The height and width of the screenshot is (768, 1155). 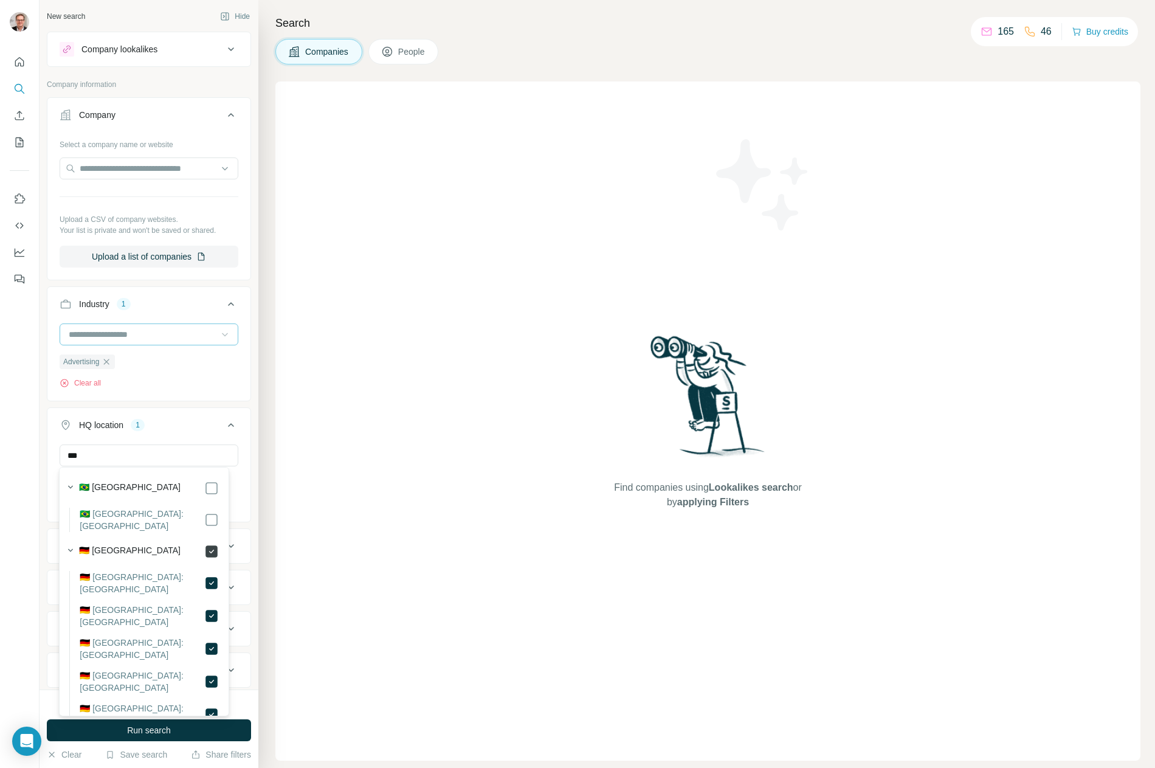 I want to click on p: 46, so click(x=1046, y=32).